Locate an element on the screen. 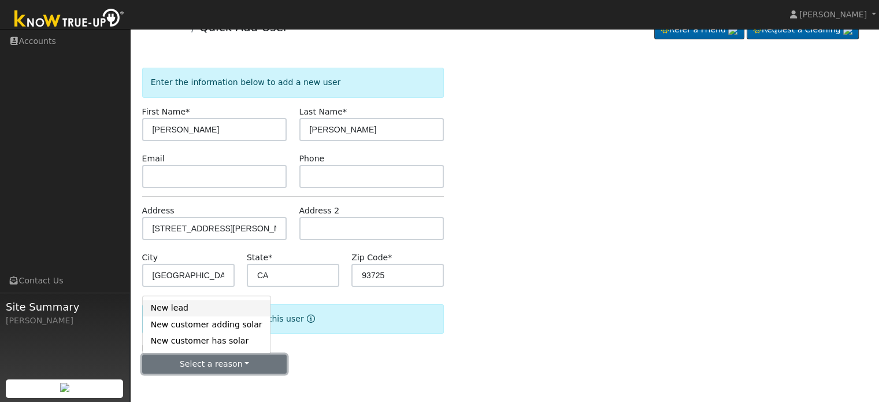 The height and width of the screenshot is (402, 879). a: Accounts is located at coordinates (169, 27).